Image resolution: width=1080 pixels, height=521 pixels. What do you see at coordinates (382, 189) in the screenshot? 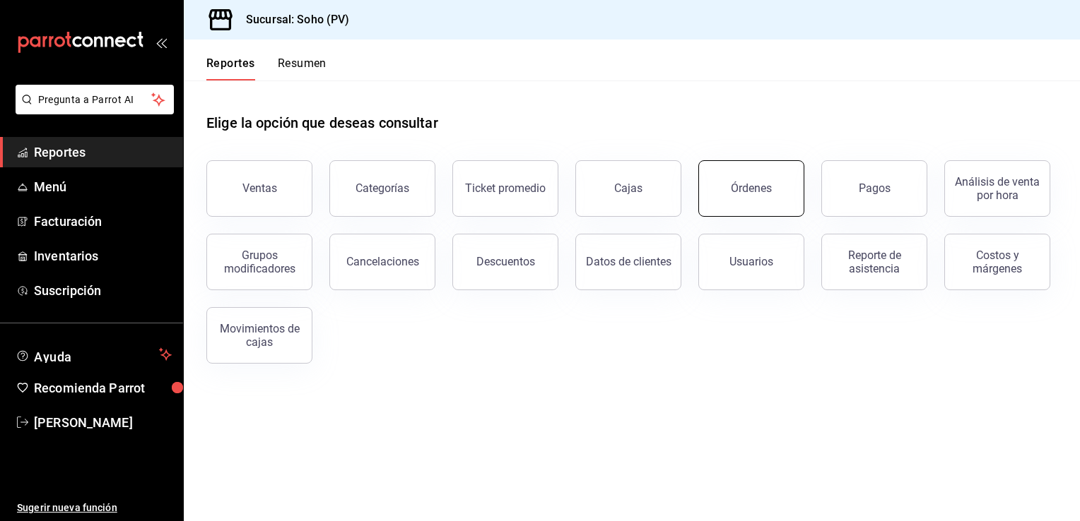
I see `button: Categorías` at bounding box center [382, 189].